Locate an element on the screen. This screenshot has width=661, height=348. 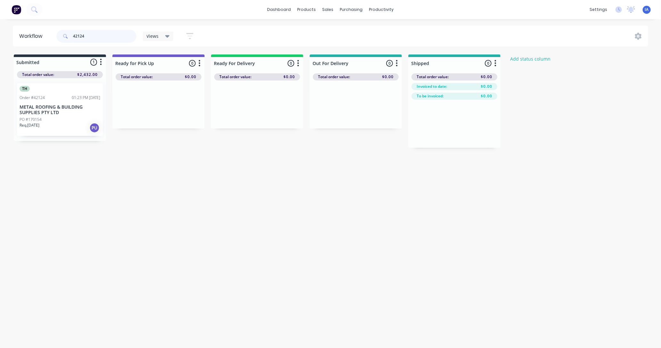
input: Search for orders... is located at coordinates (105, 36).